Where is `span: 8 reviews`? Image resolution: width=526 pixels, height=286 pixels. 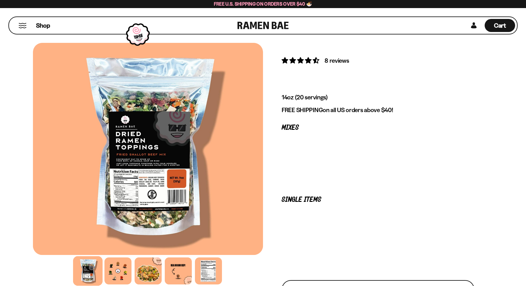 span: 8 reviews is located at coordinates (337, 61).